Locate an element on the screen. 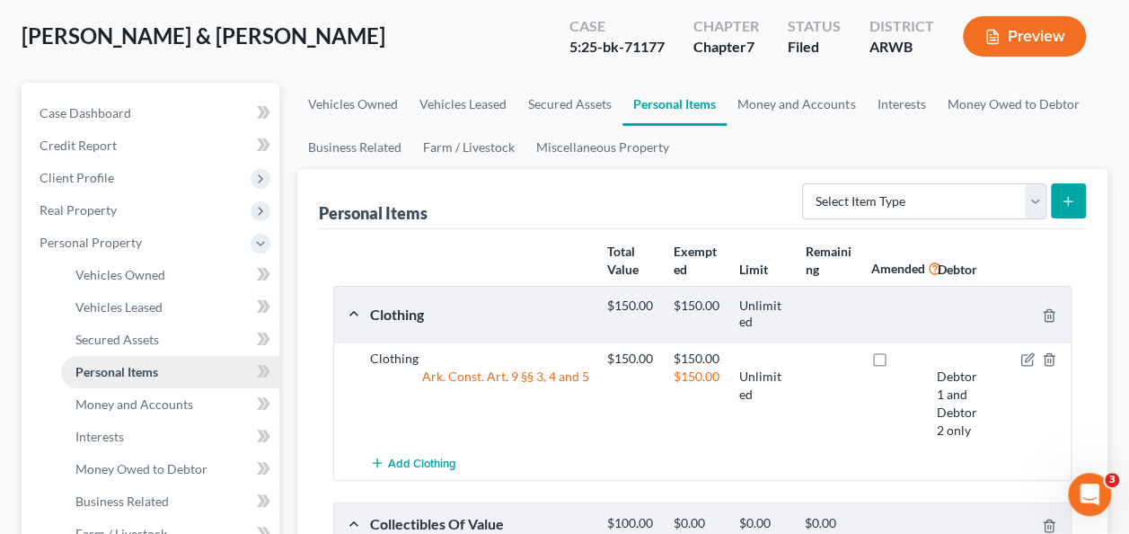  strong: Total Value is located at coordinates (623, 260).